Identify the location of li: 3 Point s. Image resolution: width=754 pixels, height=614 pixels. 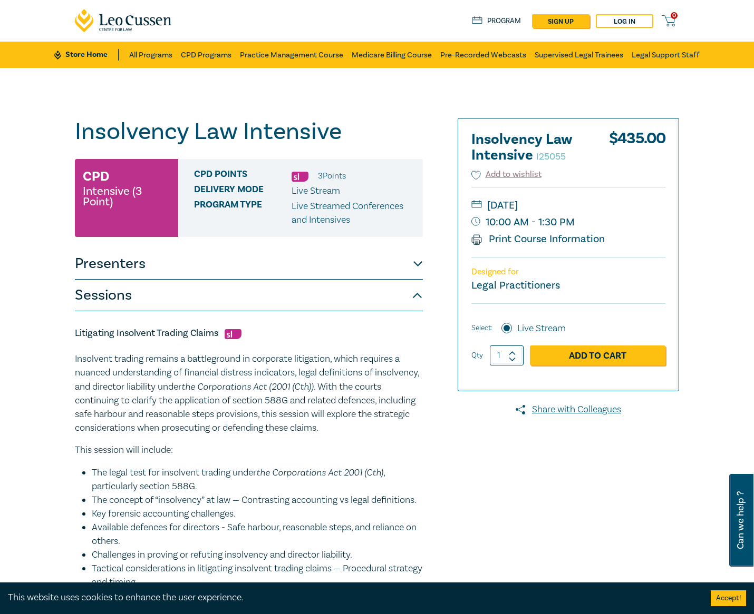
(331, 176).